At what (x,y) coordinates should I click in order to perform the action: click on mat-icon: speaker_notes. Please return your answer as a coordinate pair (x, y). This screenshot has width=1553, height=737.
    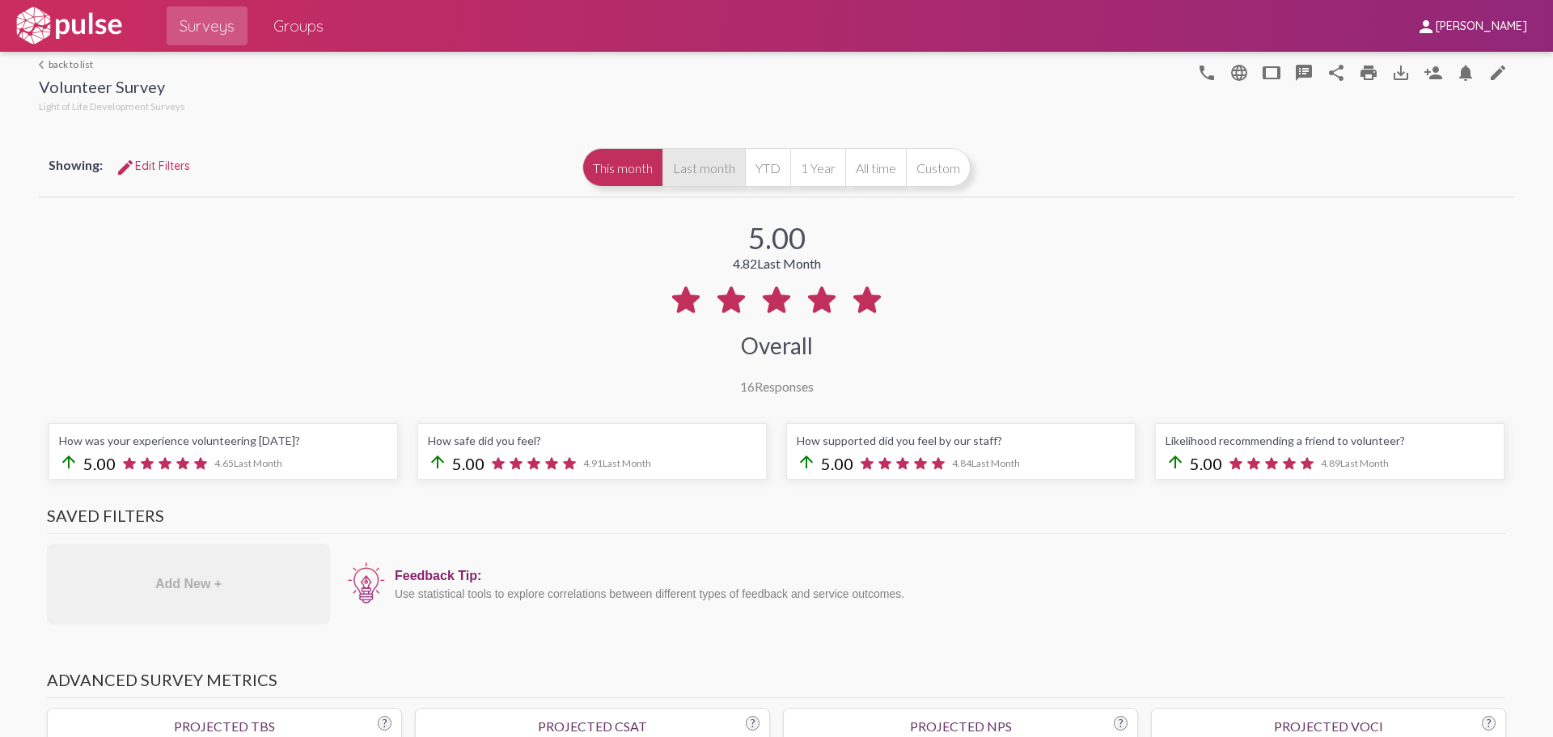
    Looking at the image, I should click on (1304, 73).